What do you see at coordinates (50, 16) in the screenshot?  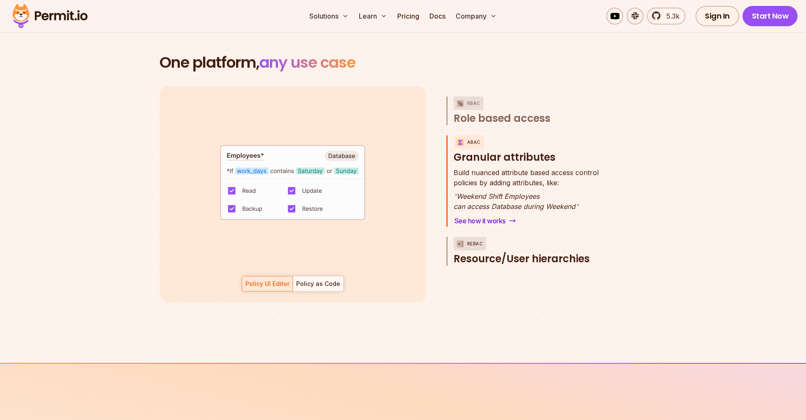 I see `img: Permit logo` at bounding box center [50, 16].